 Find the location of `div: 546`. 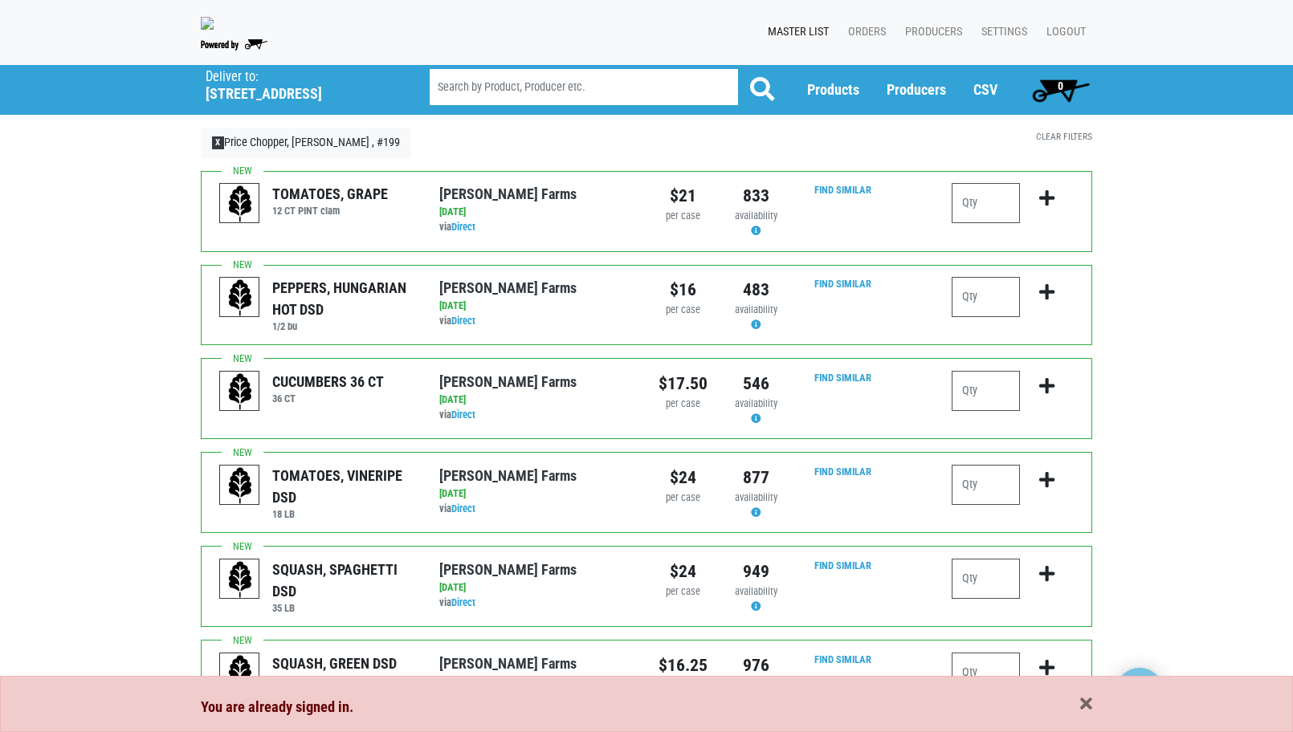

div: 546 is located at coordinates (756, 384).